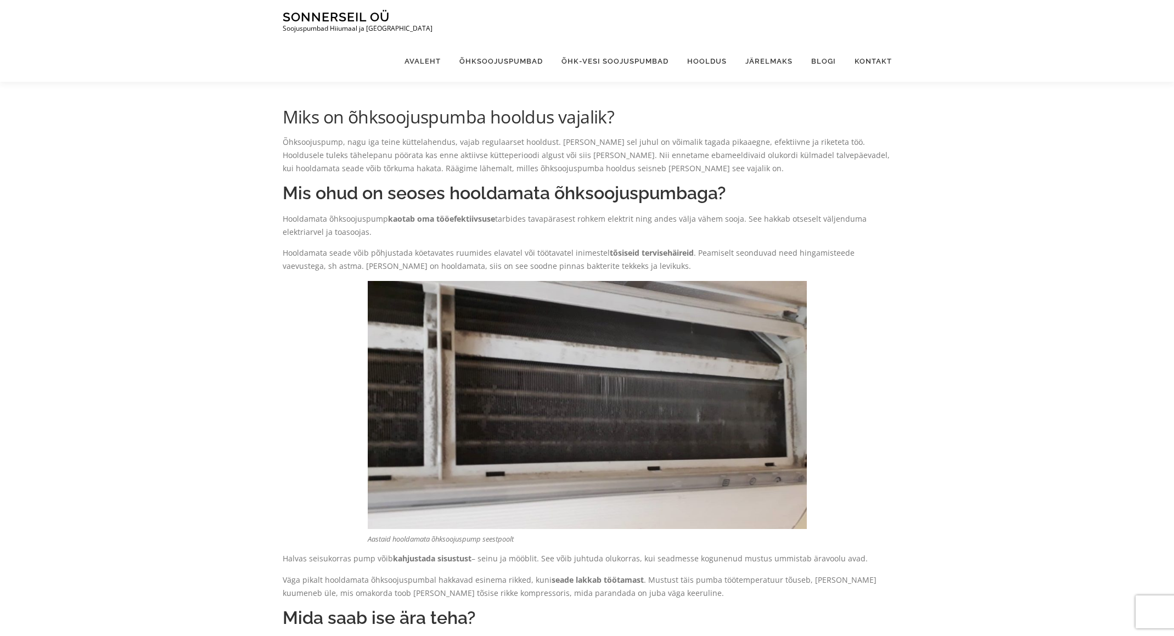  I want to click on a: Kontakt, so click(868, 61).